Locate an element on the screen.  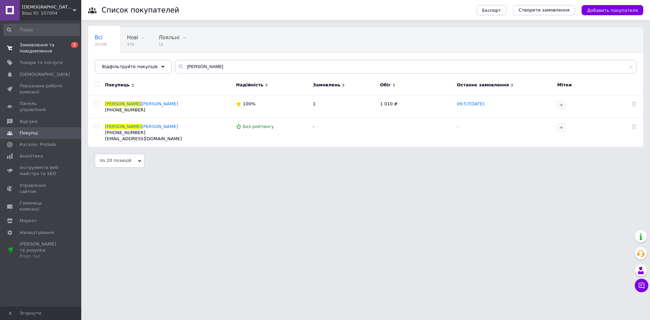
span: Замовлення та повідомлення is located at coordinates (41, 48).